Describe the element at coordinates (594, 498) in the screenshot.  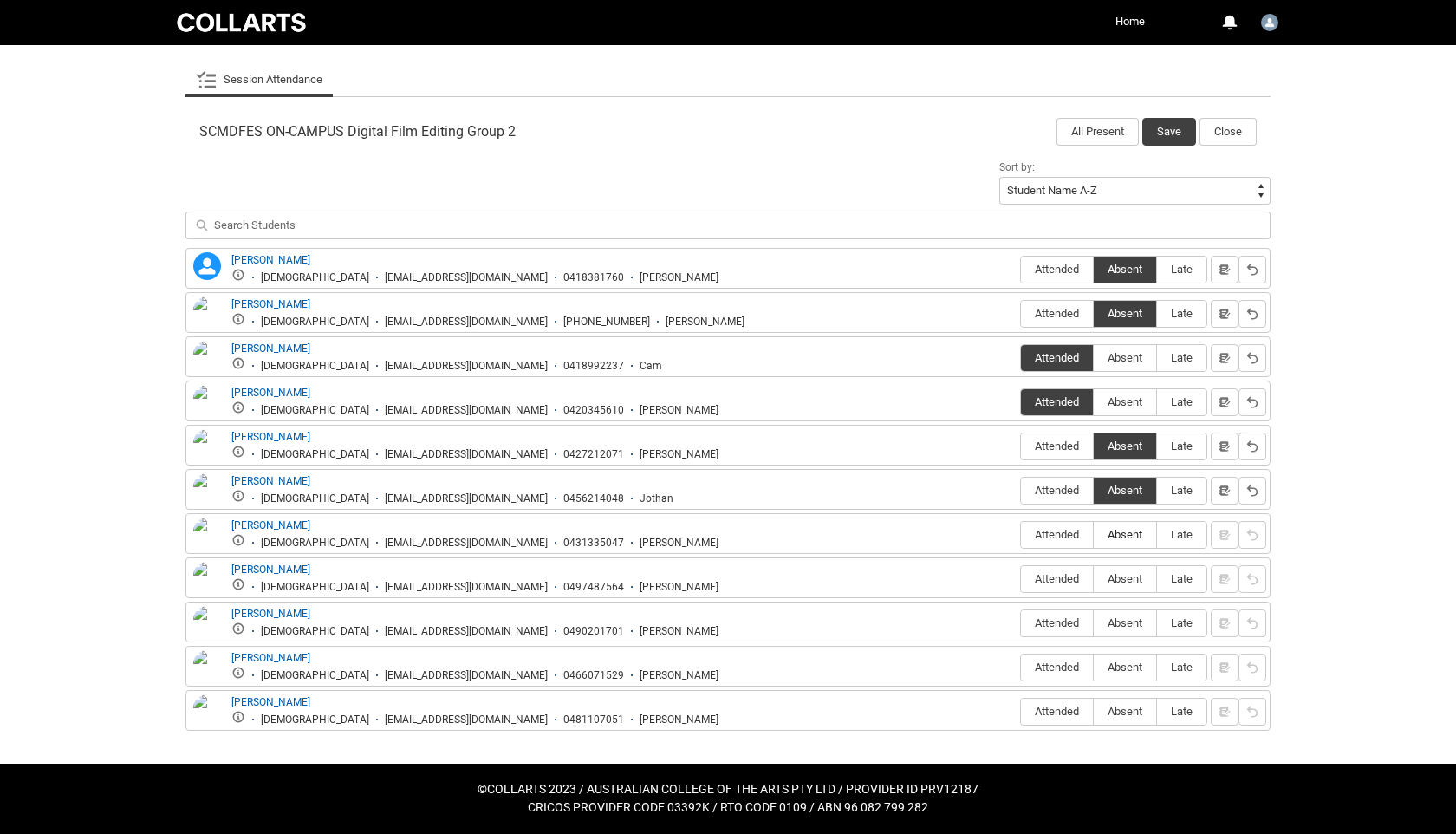
I see `div: 0456214048` at that location.